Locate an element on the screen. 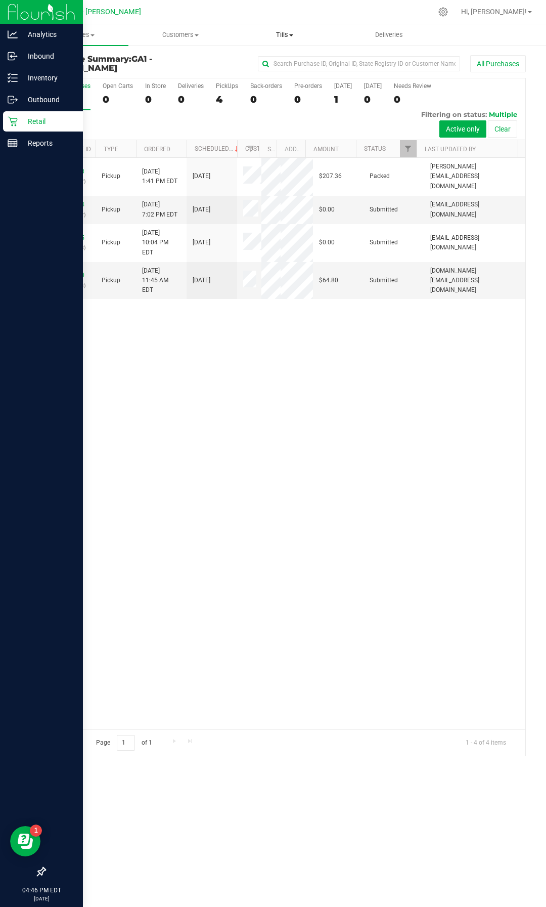 This screenshot has width=546, height=907. a: Last Updated By is located at coordinates (450, 149).